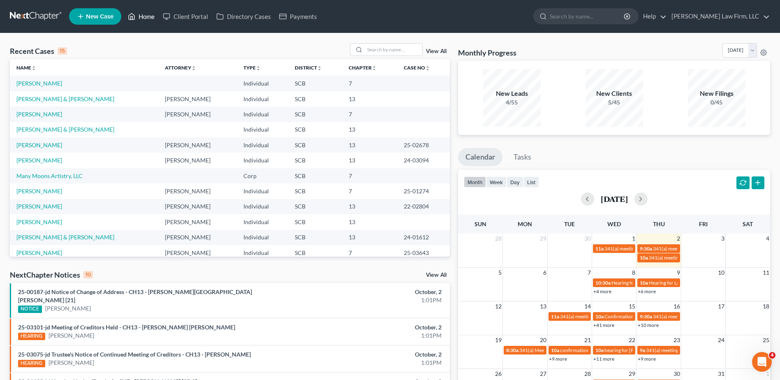 The image size is (780, 380). Describe the element at coordinates (647, 291) in the screenshot. I see `a: +6 more` at that location.